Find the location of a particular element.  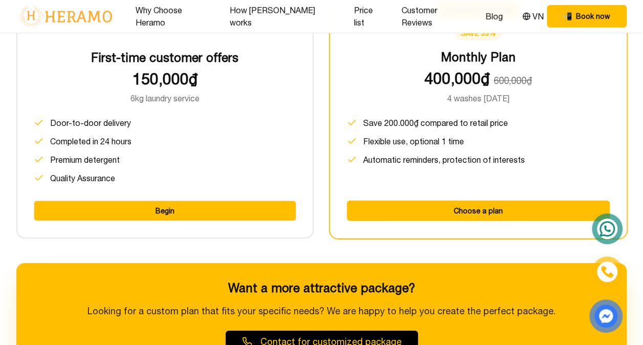

span: Book now is located at coordinates (592, 16).